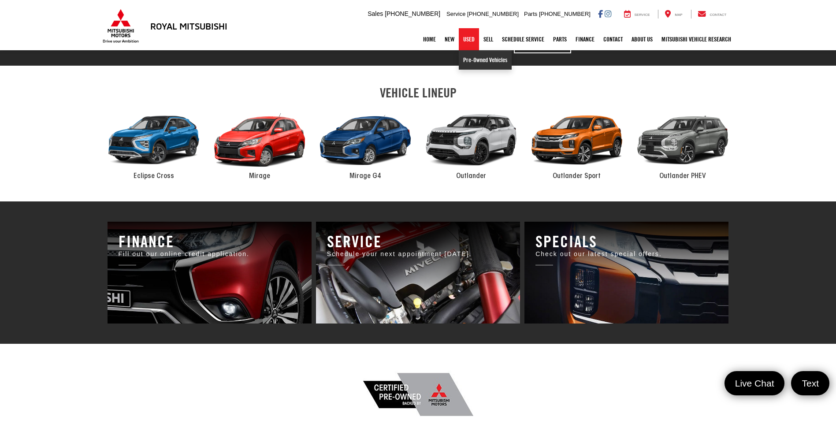  Describe the element at coordinates (626, 254) in the screenshot. I see `p: Check out our latest special offers.` at that location.